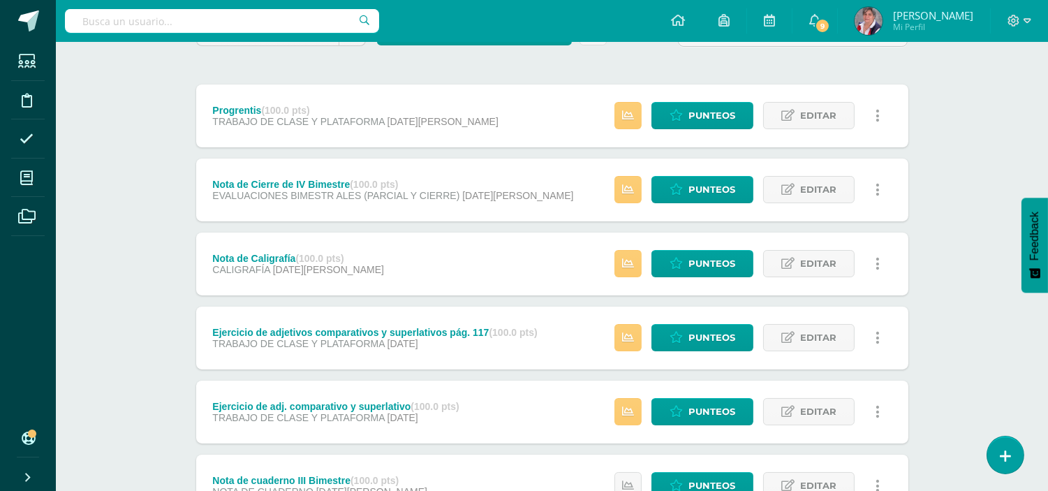 The image size is (1048, 491). Describe the element at coordinates (320, 480) in the screenshot. I see `div: Nota de cuaderno III Bimestre` at that location.